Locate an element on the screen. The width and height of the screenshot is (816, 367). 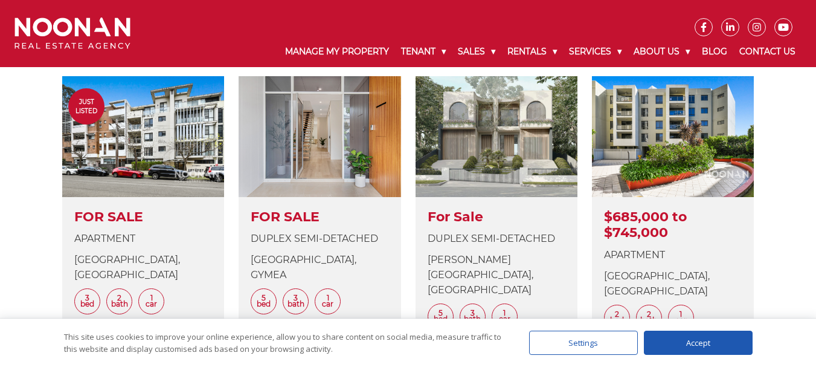
a: Blog is located at coordinates (715, 51).